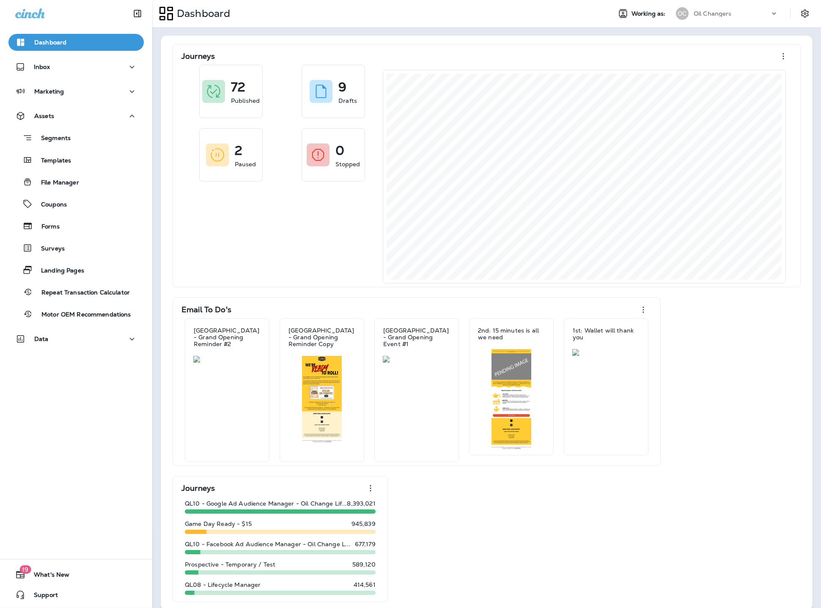  What do you see at coordinates (340, 151) in the screenshot?
I see `p: 0` at bounding box center [340, 151].